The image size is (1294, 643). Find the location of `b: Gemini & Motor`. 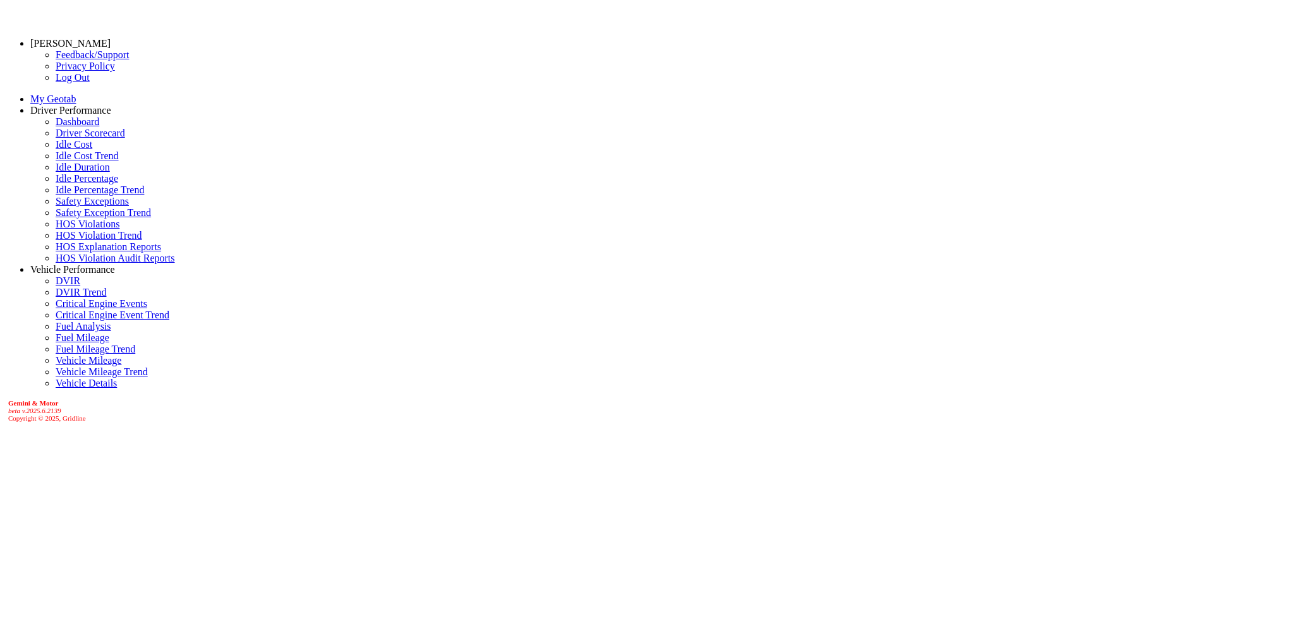

b: Gemini & Motor is located at coordinates (33, 403).